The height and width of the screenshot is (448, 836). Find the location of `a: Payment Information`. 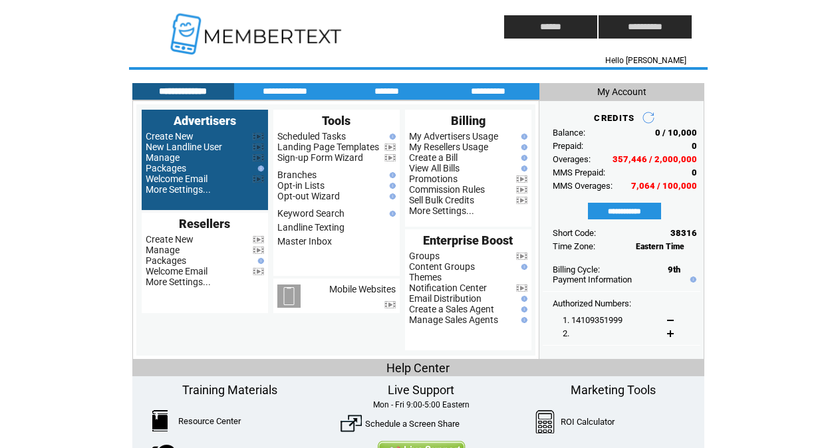

a: Payment Information is located at coordinates (592, 279).